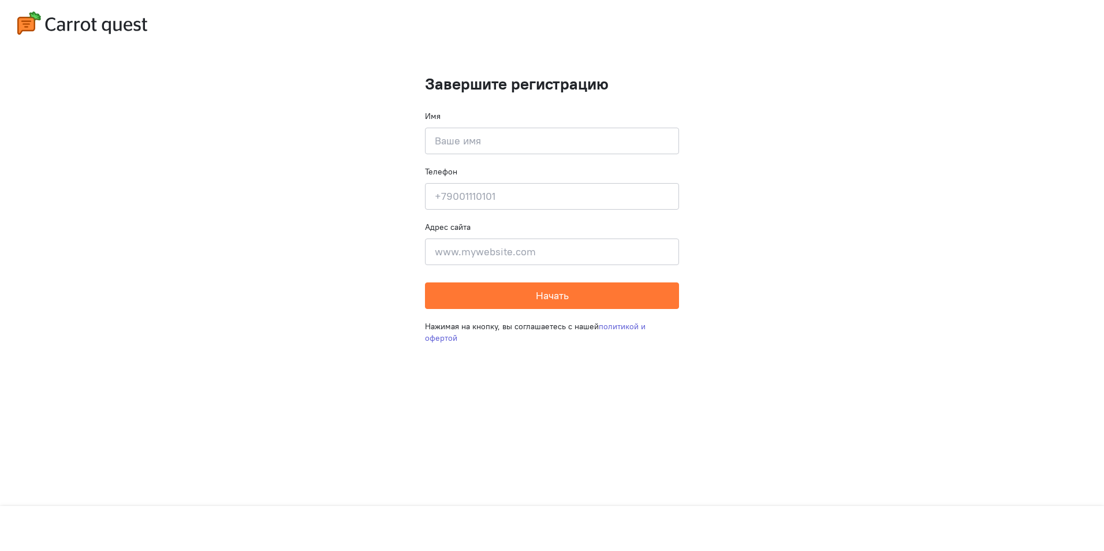 Image resolution: width=1104 pixels, height=551 pixels. What do you see at coordinates (552, 295) in the screenshot?
I see `span: Начать` at bounding box center [552, 295].